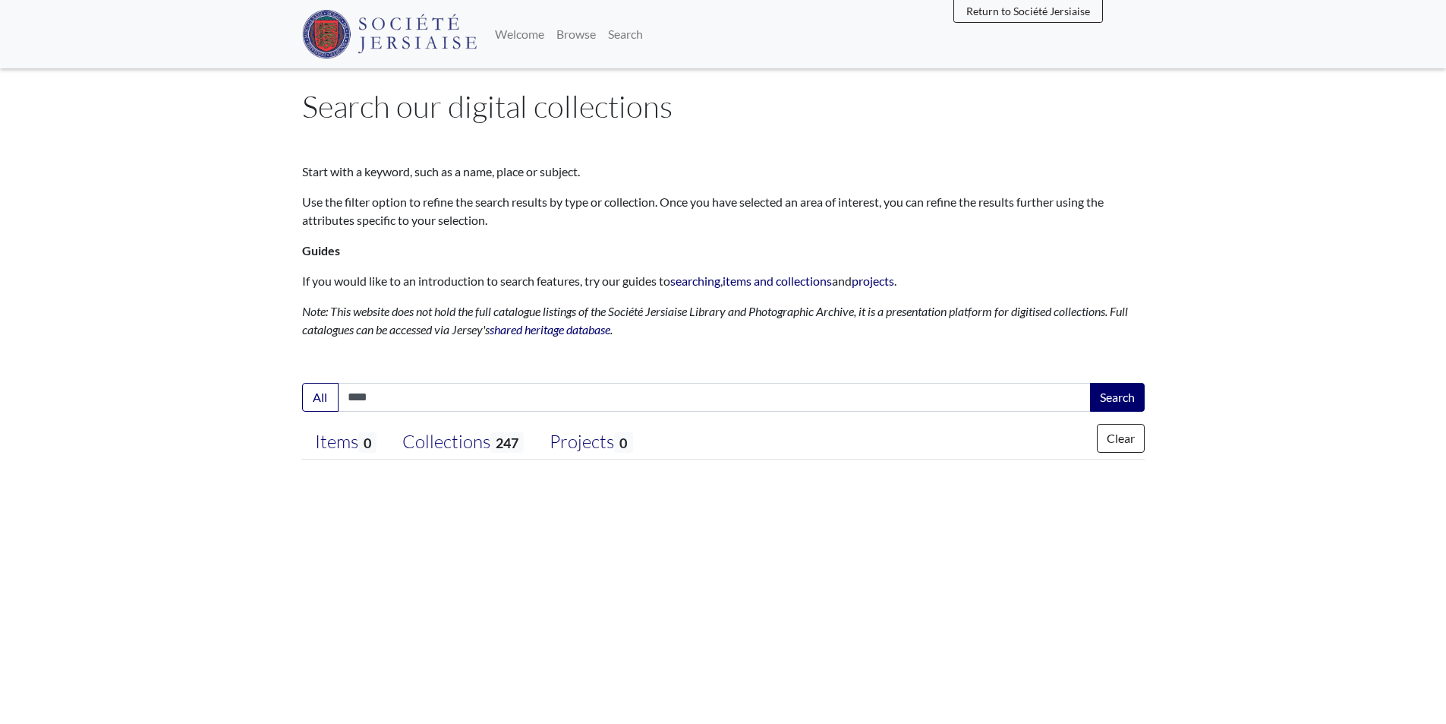 The height and width of the screenshot is (724, 1446). What do you see at coordinates (1028, 11) in the screenshot?
I see `span: Return to Société Jersiaise` at bounding box center [1028, 11].